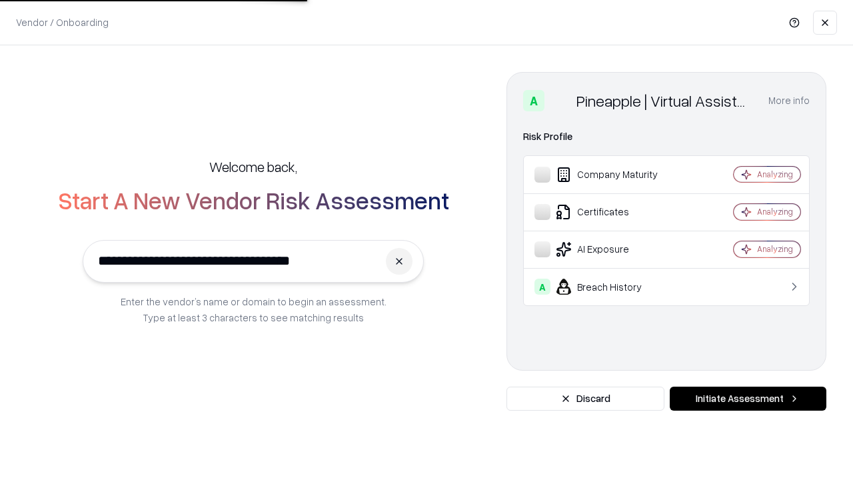  Describe the element at coordinates (614, 175) in the screenshot. I see `div: Company Maturity` at that location.